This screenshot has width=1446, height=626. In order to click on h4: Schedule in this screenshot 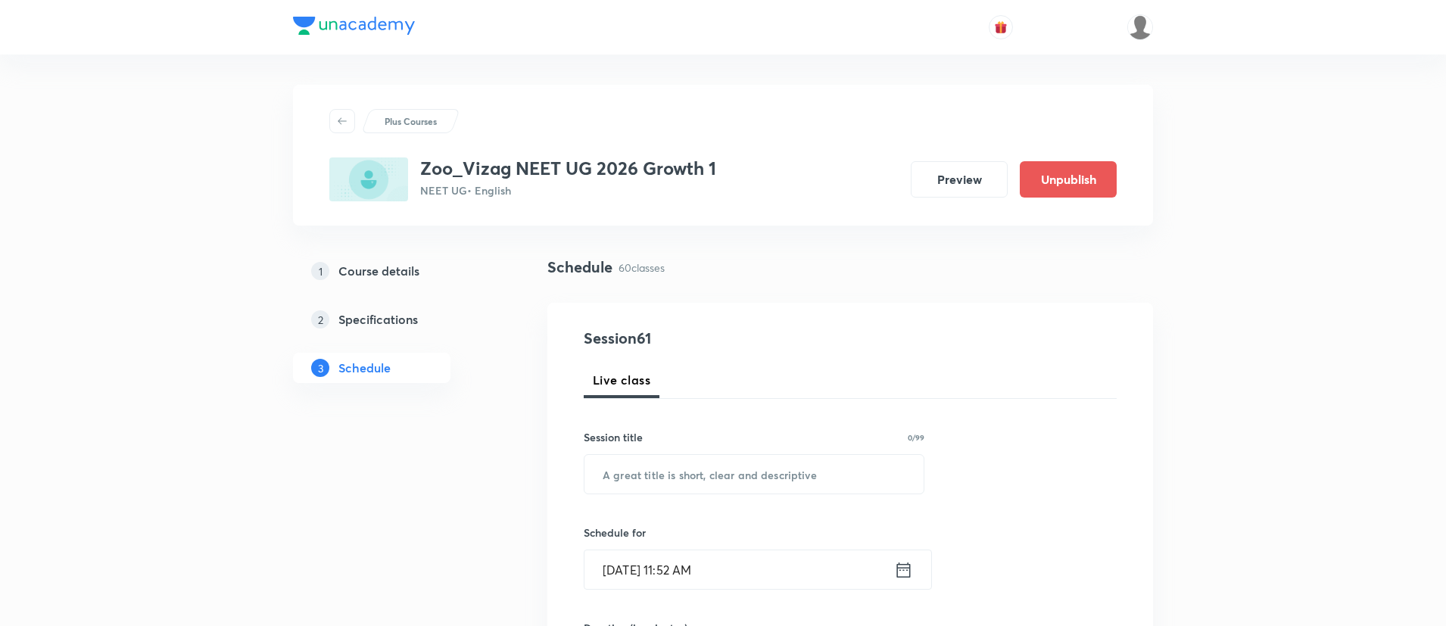, I will do `click(580, 267)`.